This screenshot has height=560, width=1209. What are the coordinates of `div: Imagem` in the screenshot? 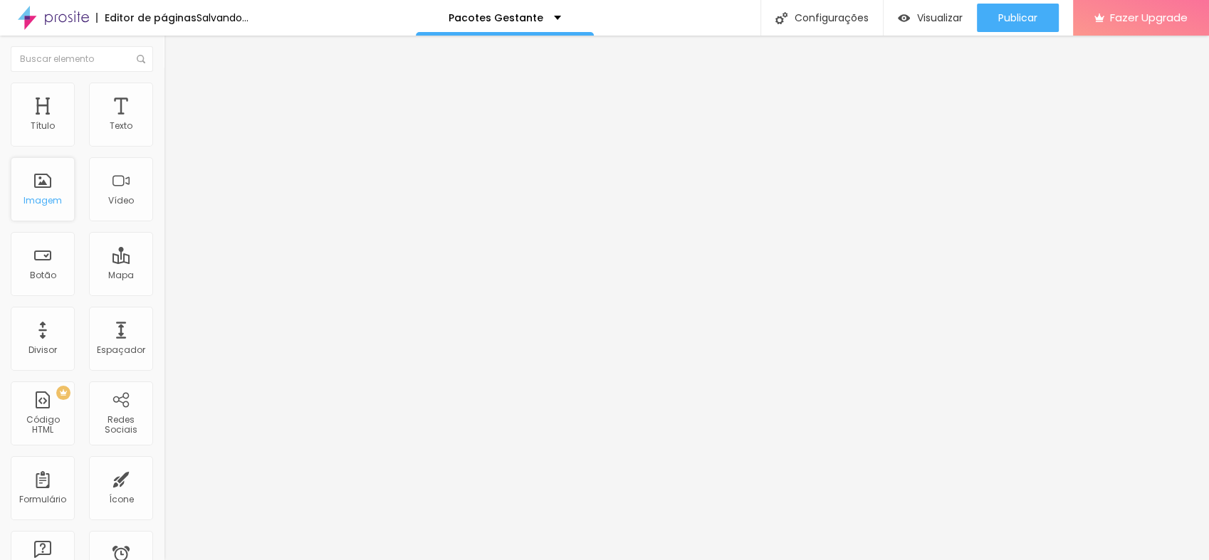 It's located at (43, 201).